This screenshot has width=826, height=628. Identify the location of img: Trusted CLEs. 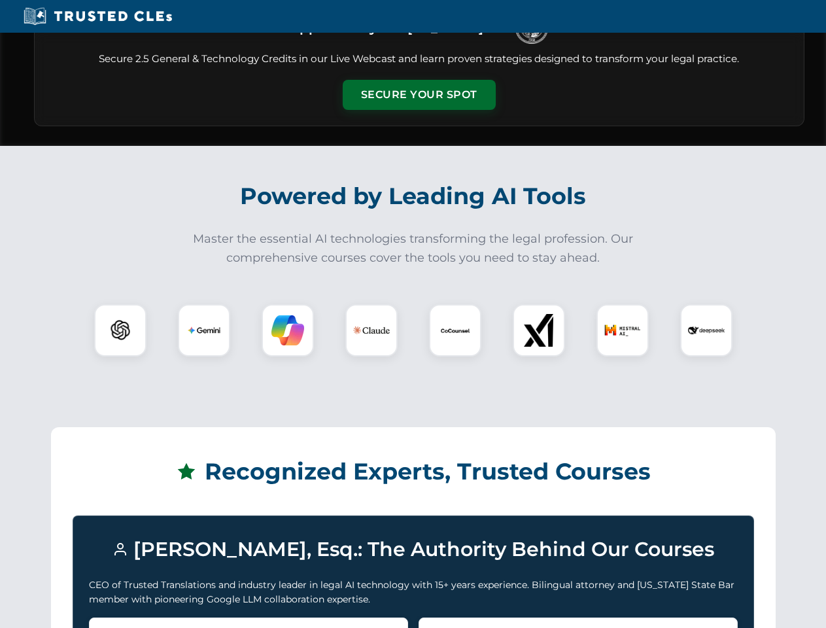
(97, 16).